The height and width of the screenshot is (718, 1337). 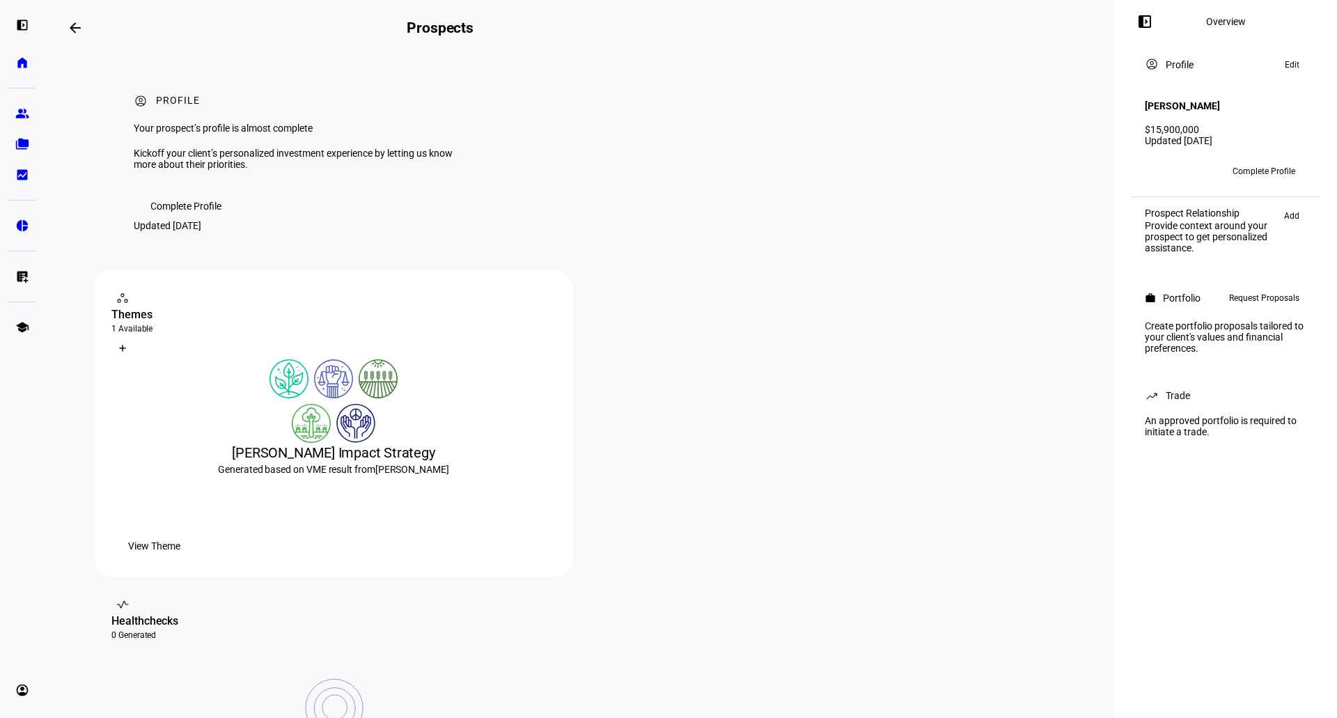 What do you see at coordinates (356, 423) in the screenshot?
I see `img: humanRights.colored.svg` at bounding box center [356, 423].